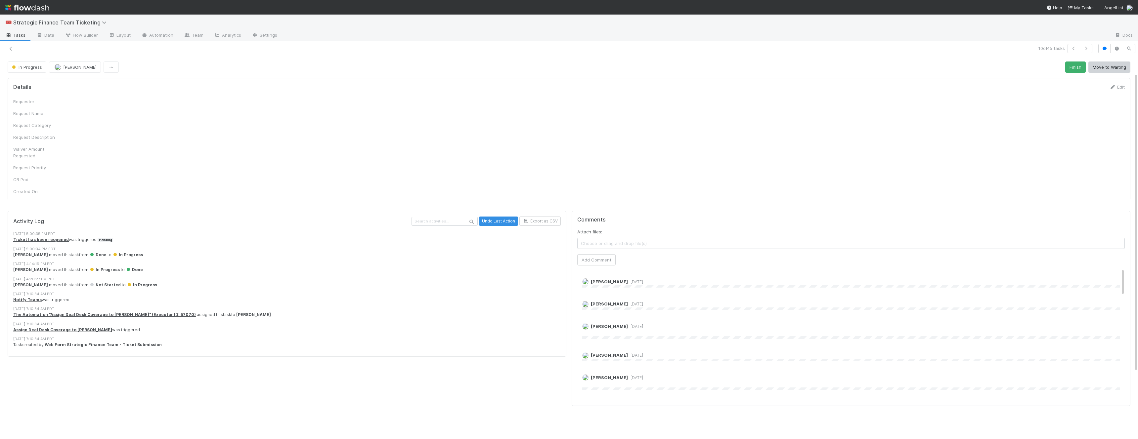 This screenshot has width=1138, height=439. What do you see at coordinates (81, 35) in the screenshot?
I see `span: Flow Builder` at bounding box center [81, 35].